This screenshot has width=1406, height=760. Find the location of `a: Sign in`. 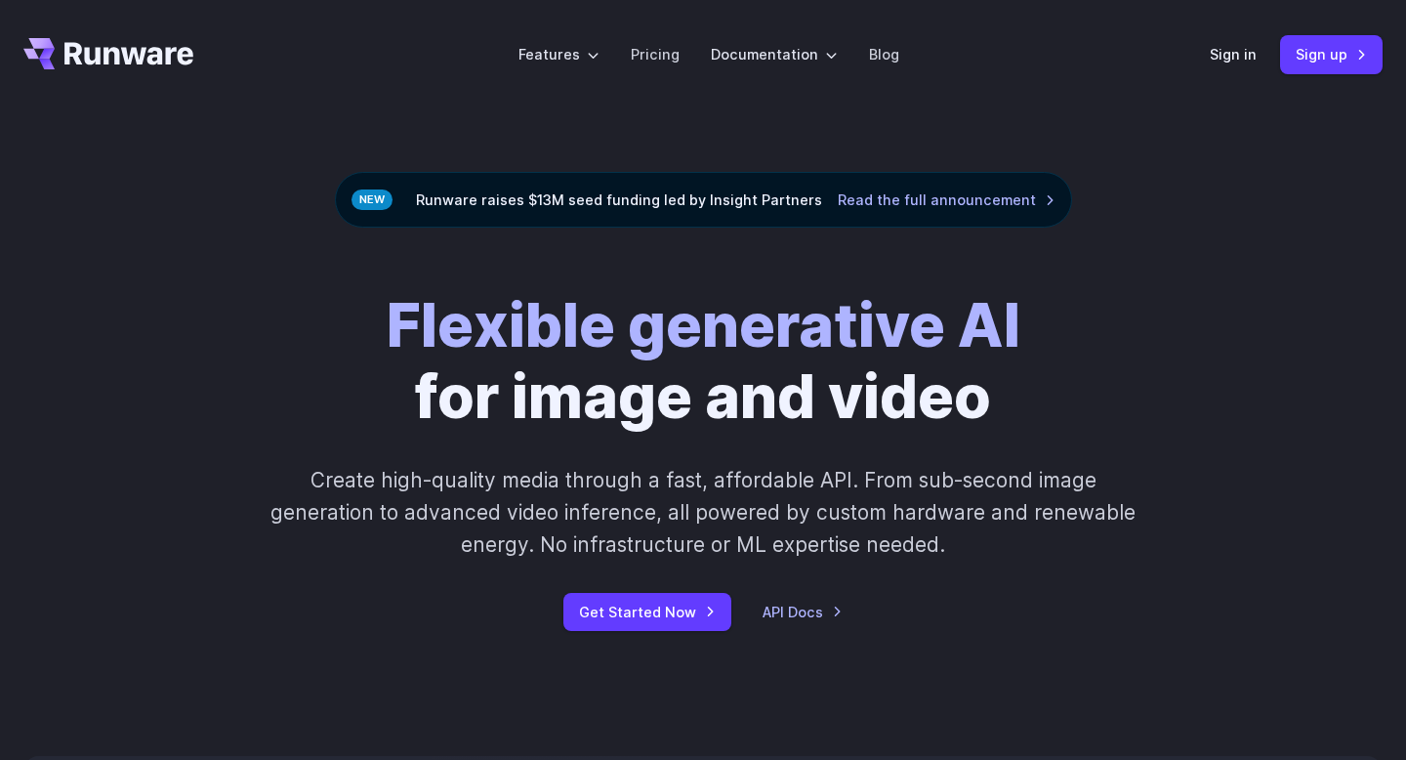

a: Sign in is located at coordinates (1233, 54).